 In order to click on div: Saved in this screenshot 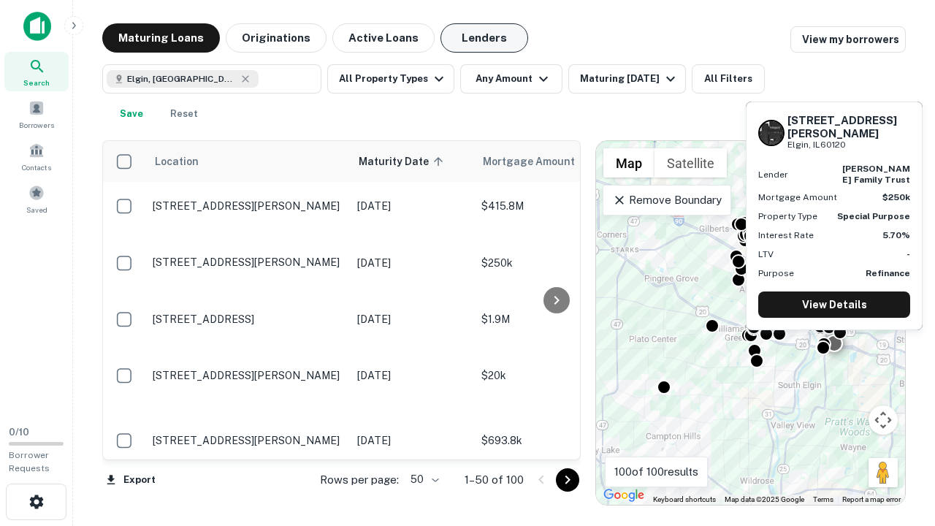, I will do `click(37, 199)`.